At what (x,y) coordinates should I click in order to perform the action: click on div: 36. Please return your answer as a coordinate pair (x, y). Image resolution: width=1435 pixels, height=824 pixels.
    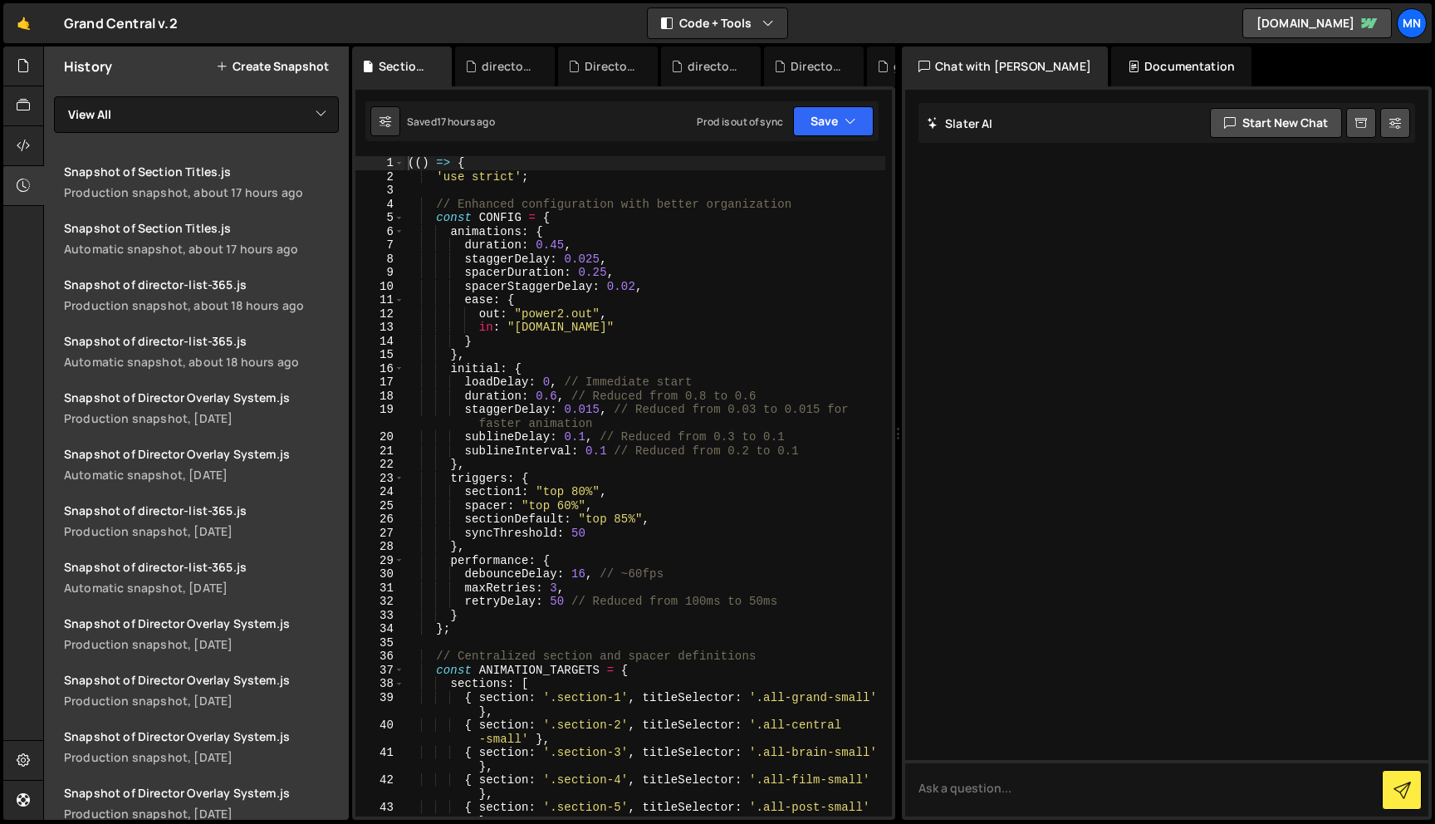
    Looking at the image, I should click on (379, 656).